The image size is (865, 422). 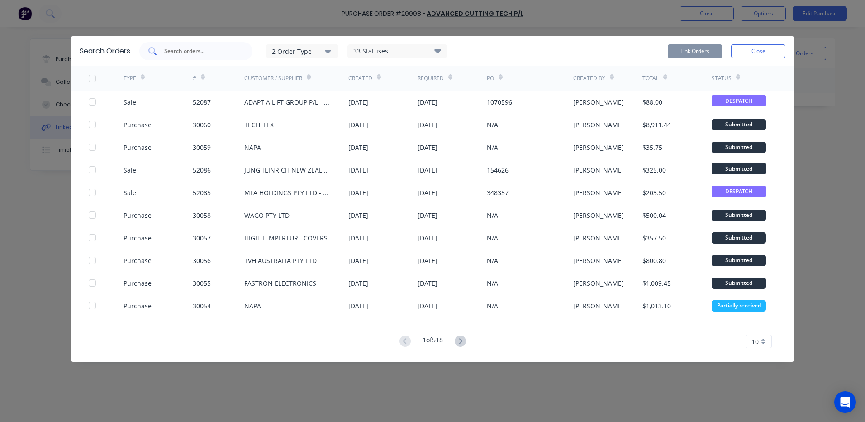 What do you see at coordinates (654, 192) in the screenshot?
I see `div: $203.50` at bounding box center [654, 192].